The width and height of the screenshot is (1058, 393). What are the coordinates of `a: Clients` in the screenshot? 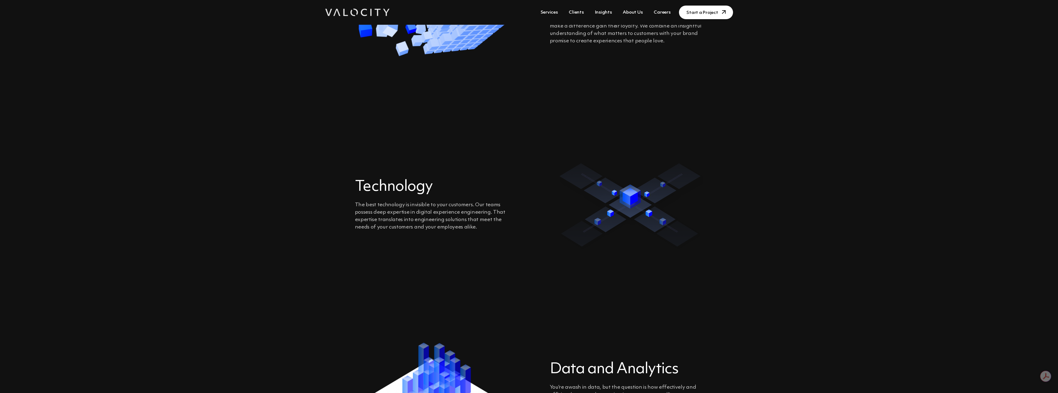 It's located at (576, 12).